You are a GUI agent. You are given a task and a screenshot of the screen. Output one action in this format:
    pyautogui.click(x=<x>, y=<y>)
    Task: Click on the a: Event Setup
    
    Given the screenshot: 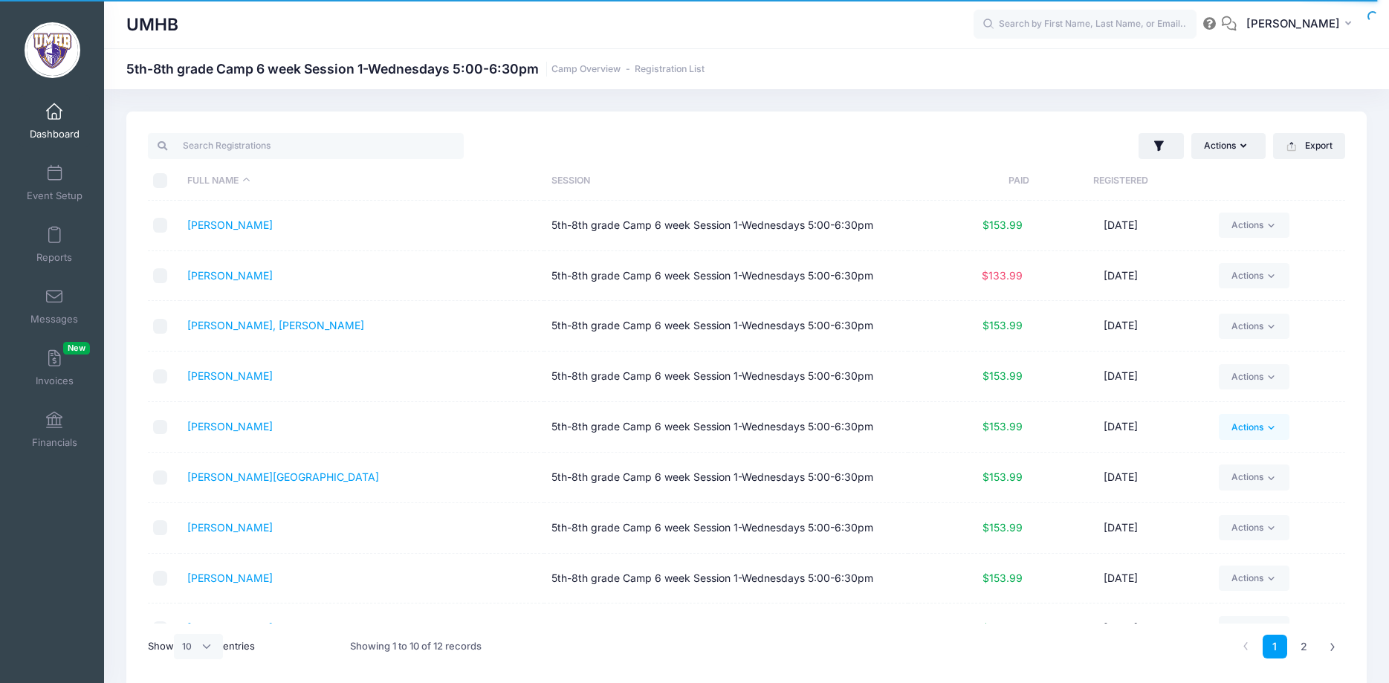 What is the action you would take?
    pyautogui.click(x=54, y=183)
    